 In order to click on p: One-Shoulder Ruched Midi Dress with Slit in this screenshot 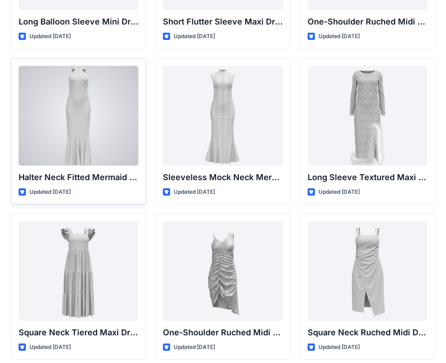, I will do `click(367, 22)`.